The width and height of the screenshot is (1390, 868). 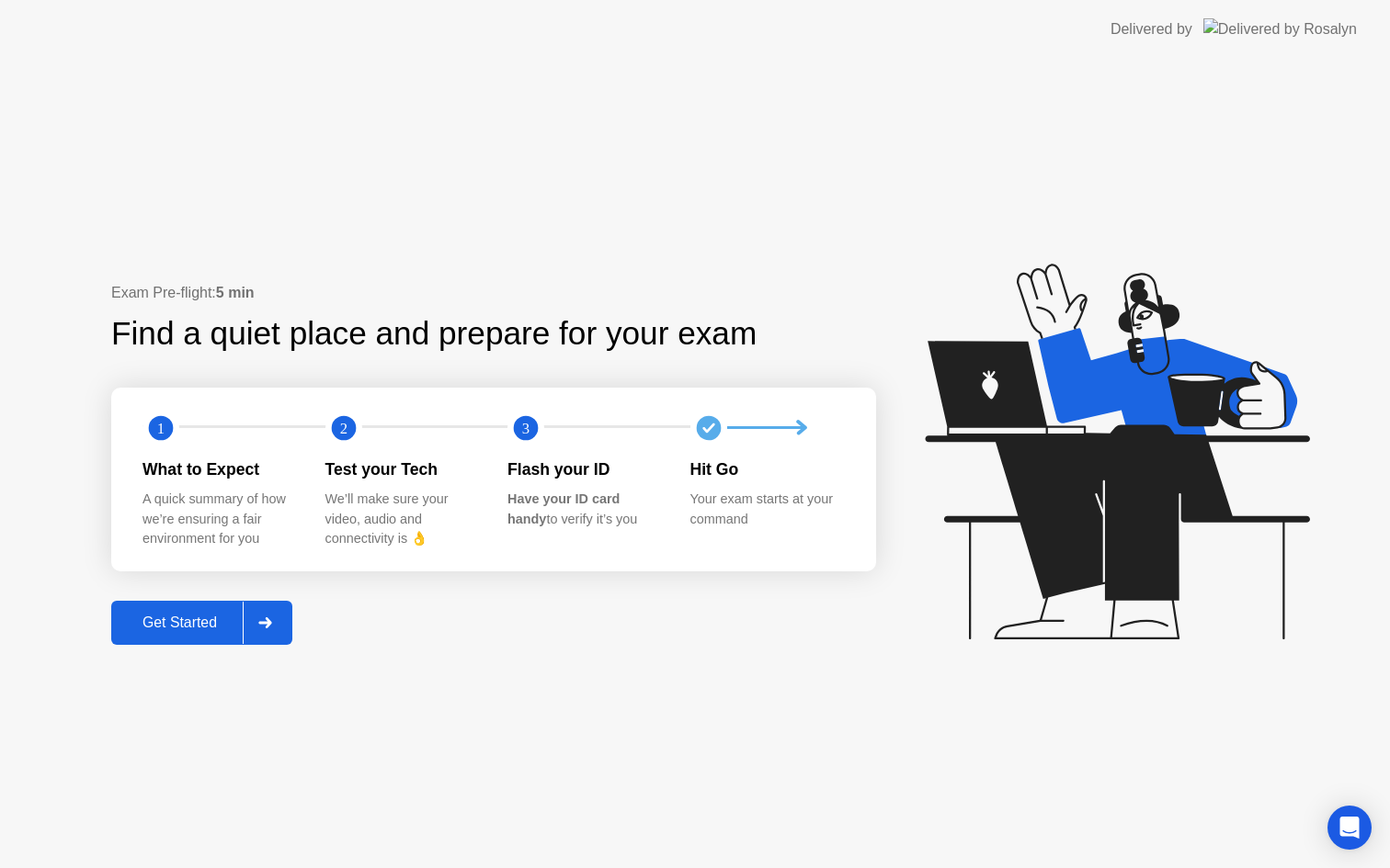 What do you see at coordinates (1349, 828) in the screenshot?
I see `div: Open Intercom Messenger` at bounding box center [1349, 828].